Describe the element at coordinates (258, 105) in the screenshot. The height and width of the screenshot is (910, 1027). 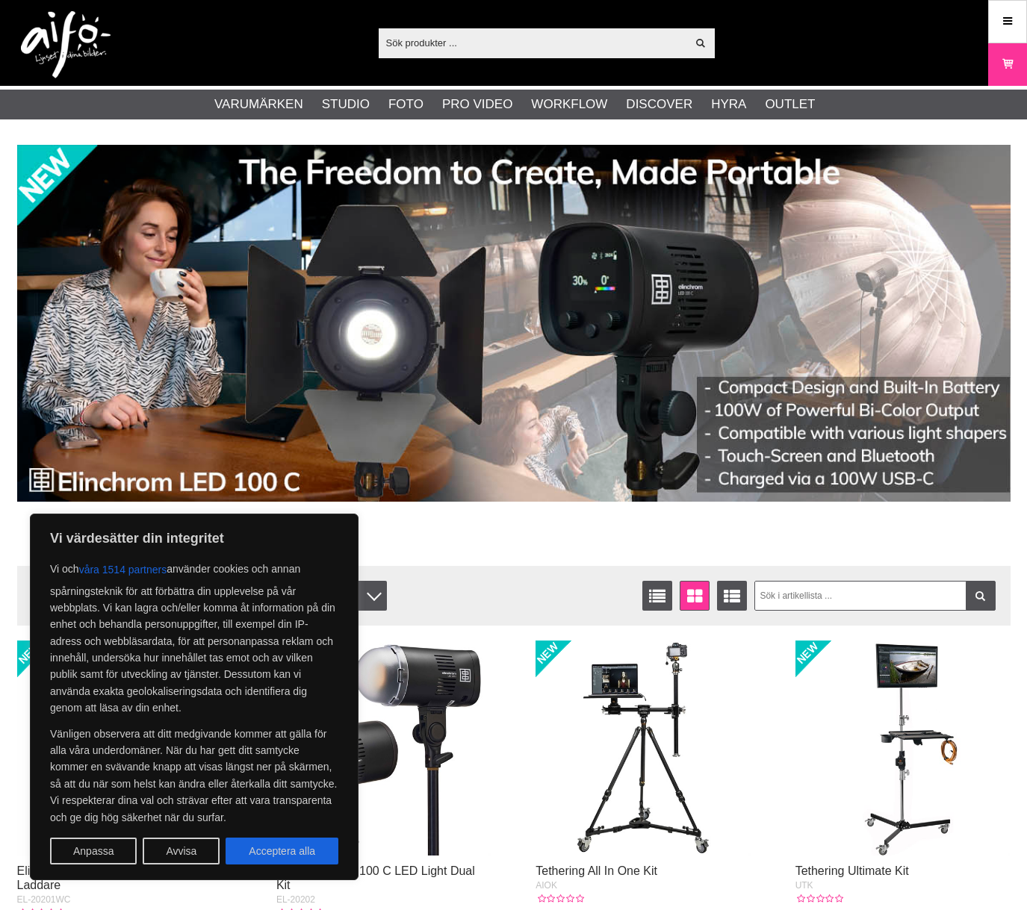
I see `a: Varumärken` at that location.